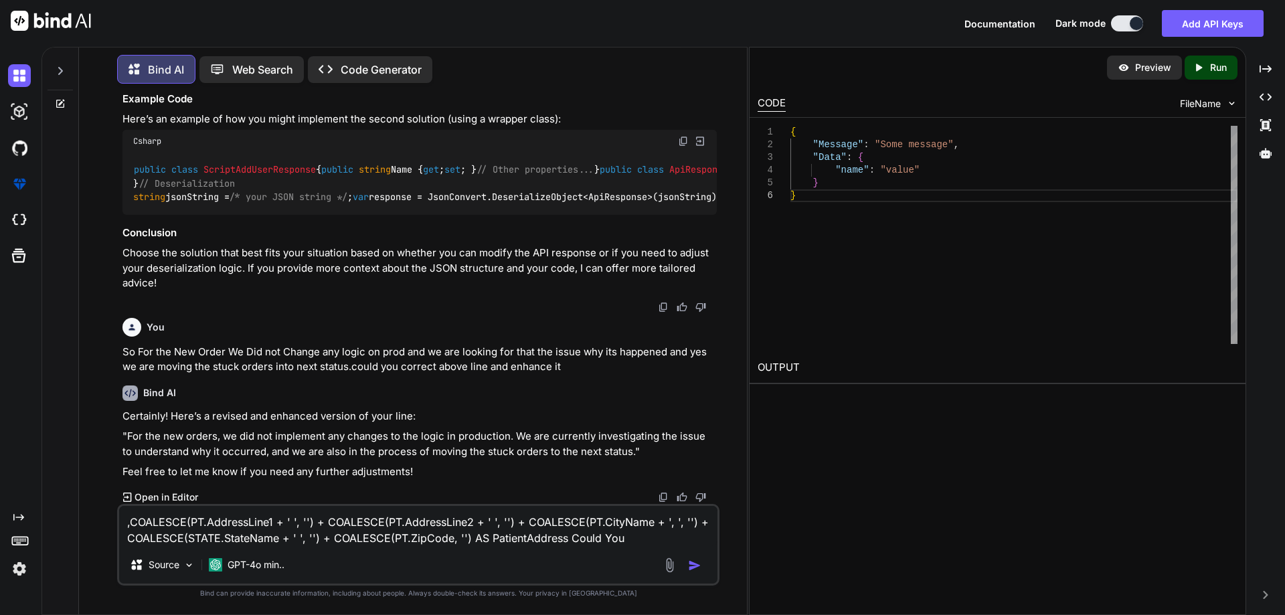 This screenshot has width=1285, height=615. Describe the element at coordinates (536, 170) in the screenshot. I see `span: // Other properties...` at that location.